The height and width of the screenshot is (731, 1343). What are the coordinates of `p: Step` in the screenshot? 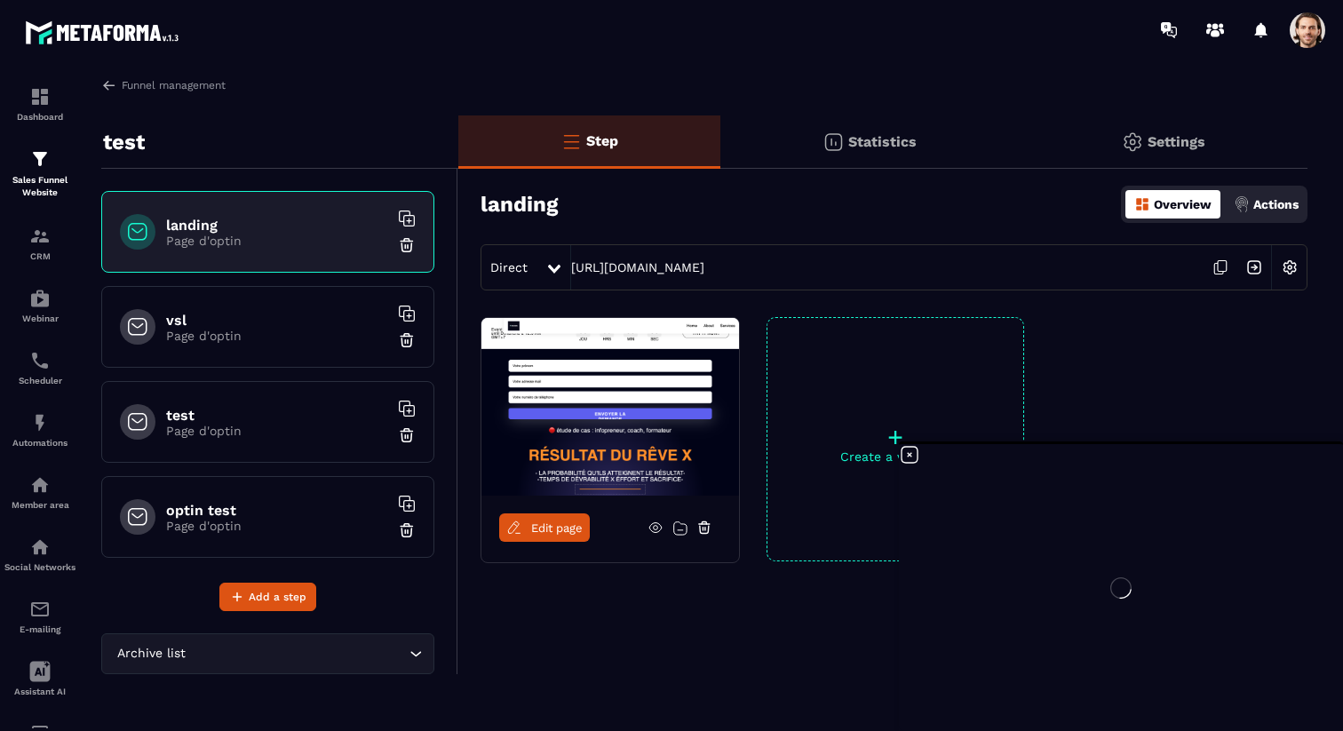 It's located at (602, 140).